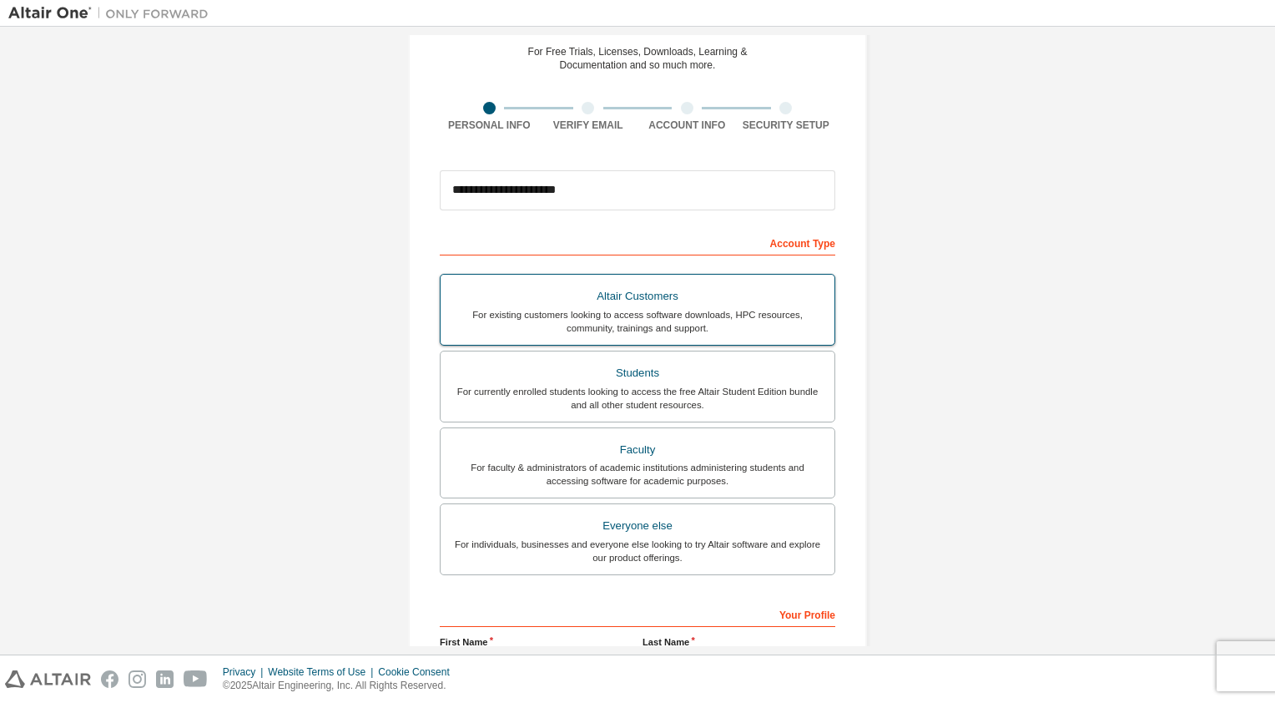 The image size is (1275, 703). I want to click on div: Privacy, so click(245, 672).